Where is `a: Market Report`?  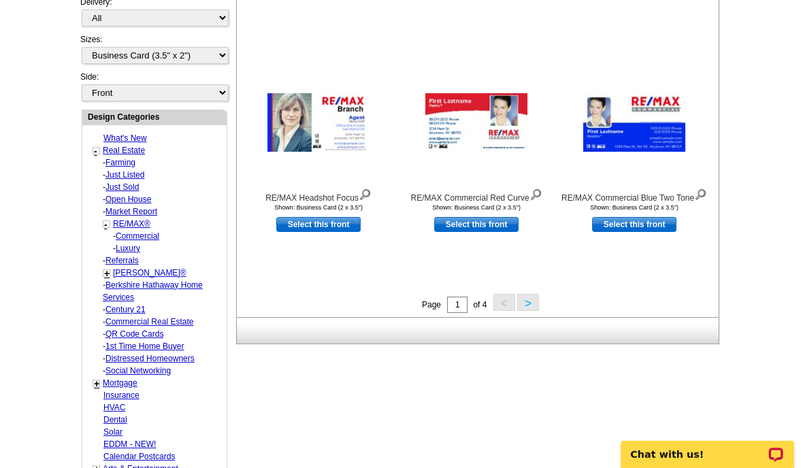
a: Market Report is located at coordinates (131, 212).